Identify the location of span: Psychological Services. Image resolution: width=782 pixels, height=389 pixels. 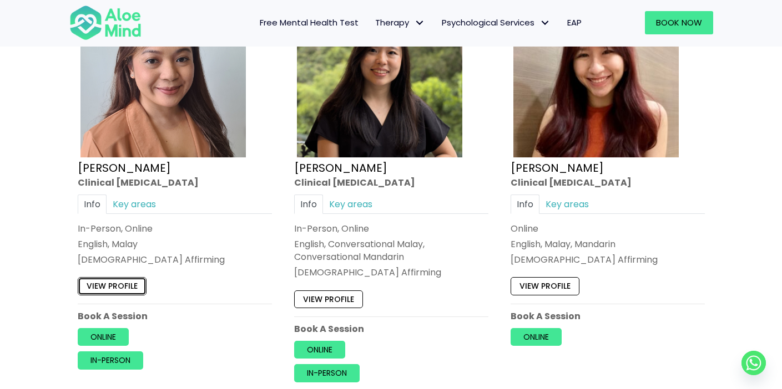
(496, 22).